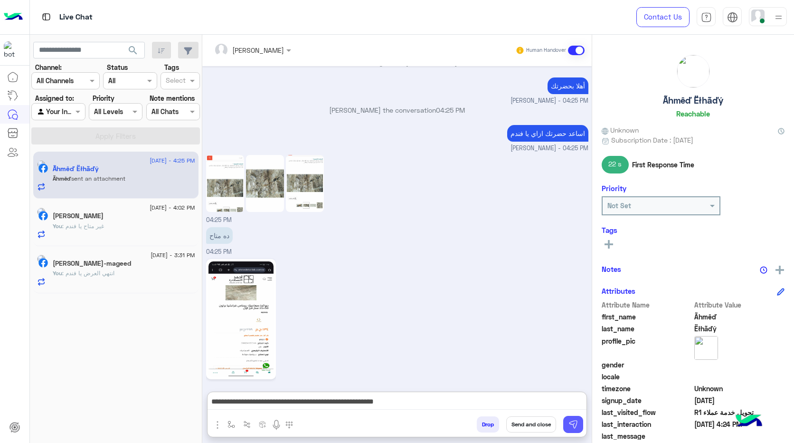 The image size is (794, 443). I want to click on label: Note mentions, so click(172, 98).